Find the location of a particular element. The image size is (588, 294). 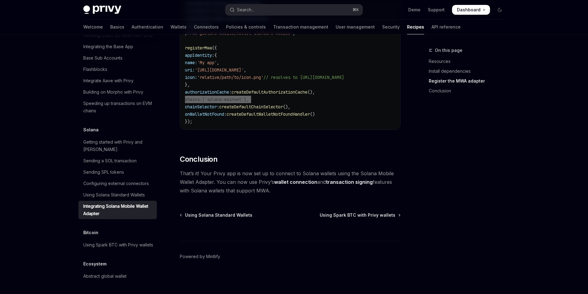

h5: Bitcoin is located at coordinates (91, 232).